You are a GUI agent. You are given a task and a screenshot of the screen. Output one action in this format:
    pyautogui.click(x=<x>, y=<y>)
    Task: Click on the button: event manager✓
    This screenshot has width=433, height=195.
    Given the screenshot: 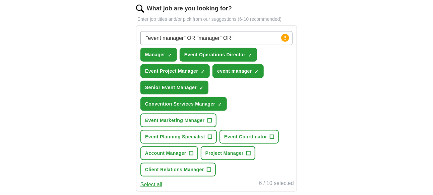 What is the action you would take?
    pyautogui.click(x=238, y=71)
    